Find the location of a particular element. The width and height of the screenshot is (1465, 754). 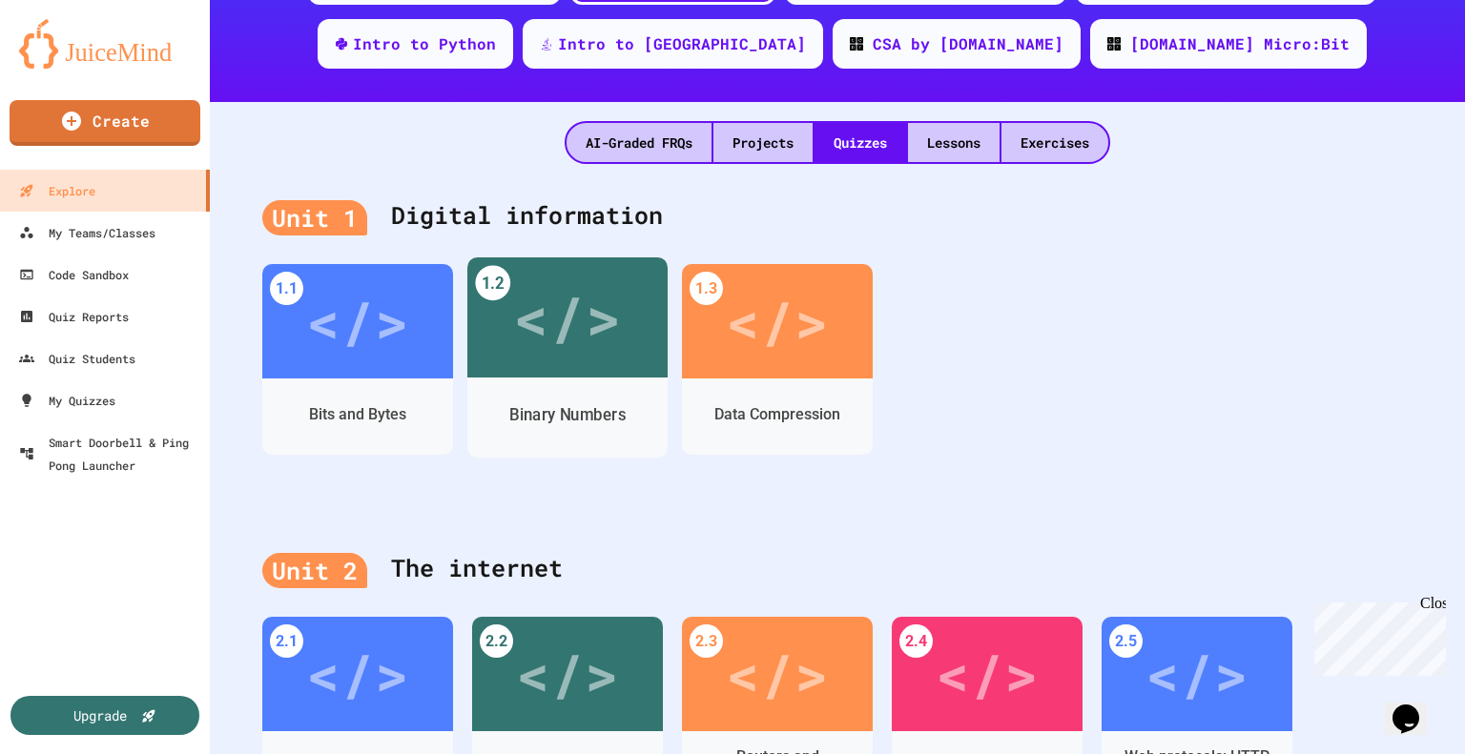

div: Explore is located at coordinates (57, 191).